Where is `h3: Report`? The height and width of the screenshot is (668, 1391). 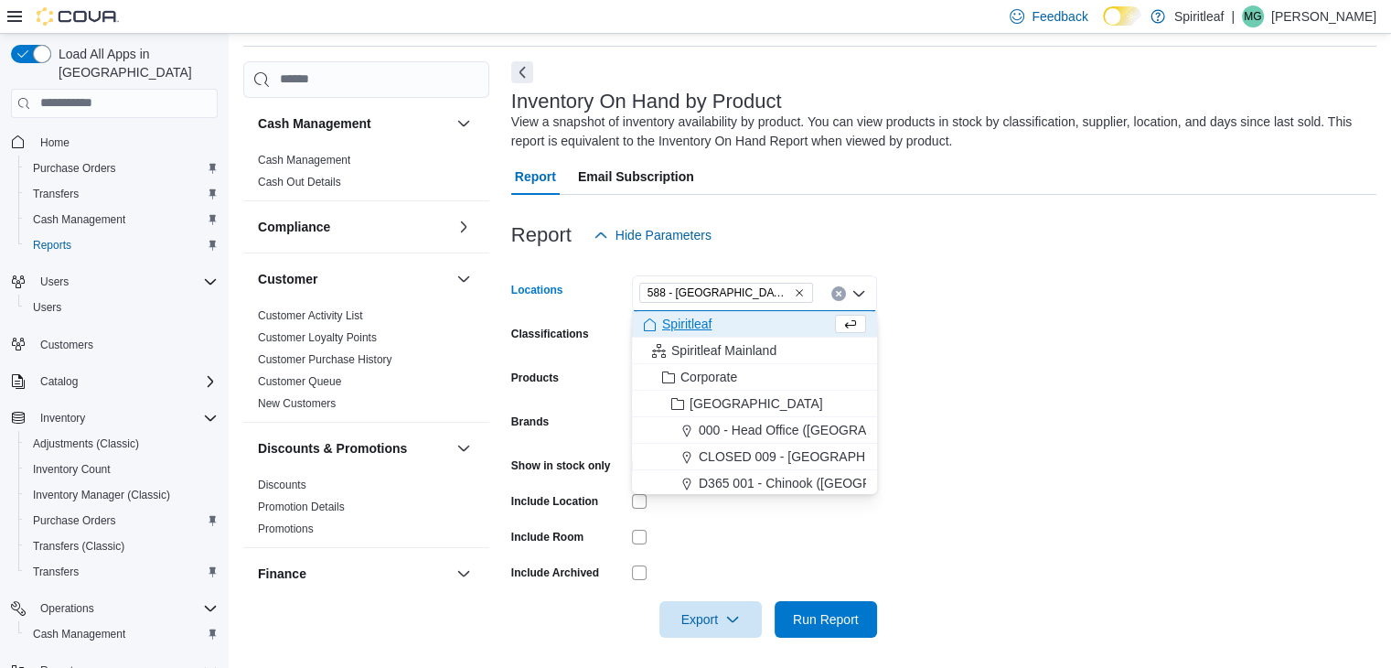
h3: Report is located at coordinates (542, 235).